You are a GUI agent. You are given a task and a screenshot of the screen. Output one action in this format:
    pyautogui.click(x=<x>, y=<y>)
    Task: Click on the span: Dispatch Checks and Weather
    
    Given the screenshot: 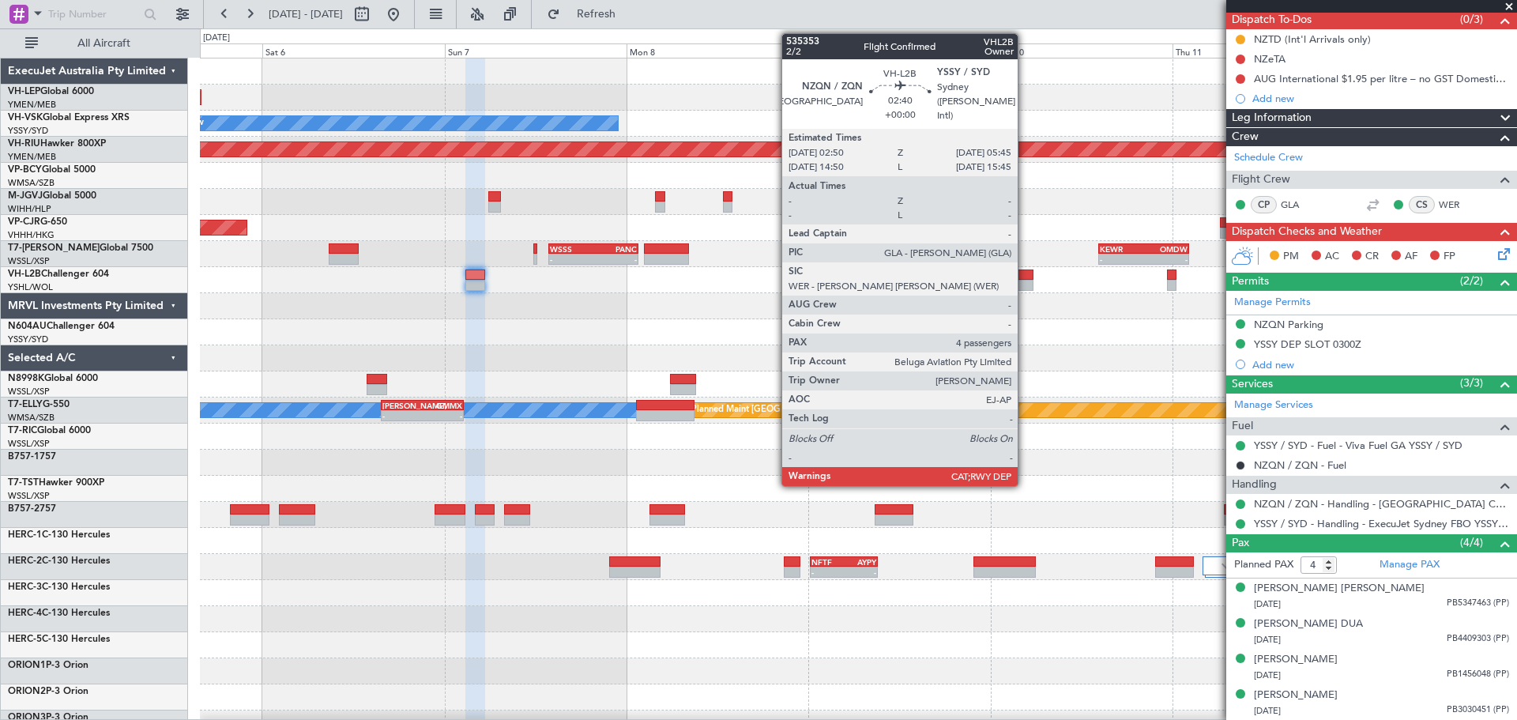 What is the action you would take?
    pyautogui.click(x=1307, y=232)
    